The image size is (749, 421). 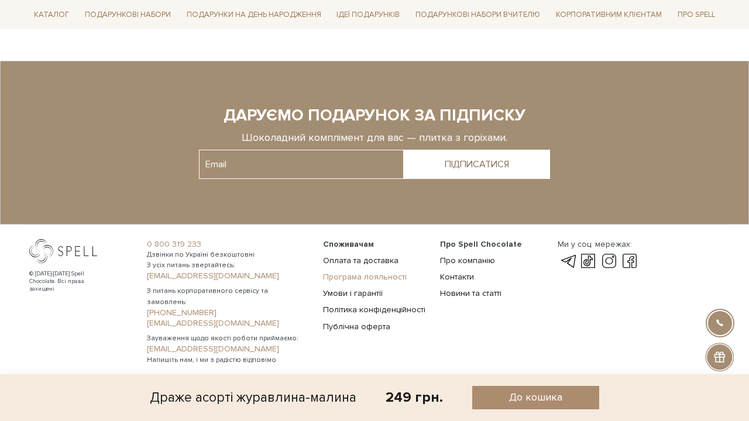 I want to click on span: Зауваження щодо якості роботи приймаємо:, so click(x=228, y=339).